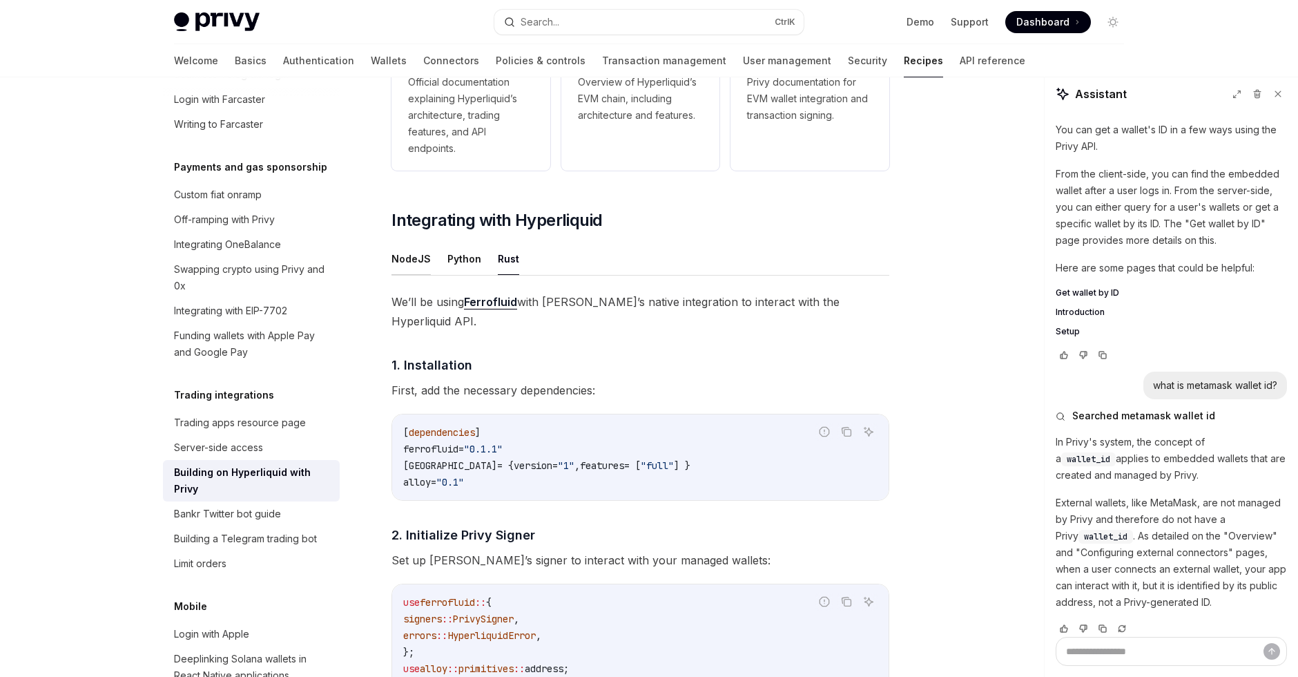 This screenshot has width=1298, height=677. I want to click on button: Search...CtrlK, so click(649, 22).